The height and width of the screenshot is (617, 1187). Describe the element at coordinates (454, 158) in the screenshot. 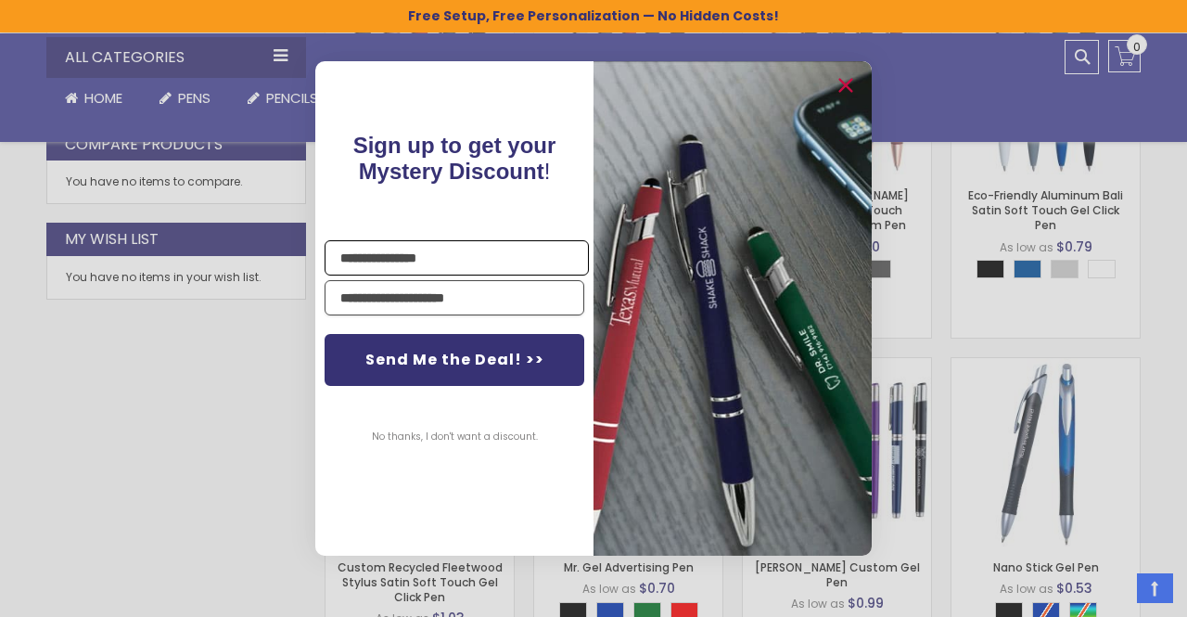

I see `span: Sign up to get your Mystery Discount` at that location.